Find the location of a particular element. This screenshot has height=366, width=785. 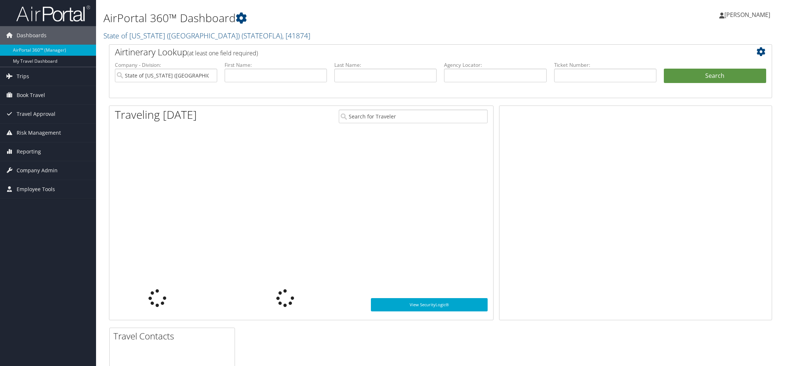

span: , [ 41874 ] is located at coordinates (296, 35).